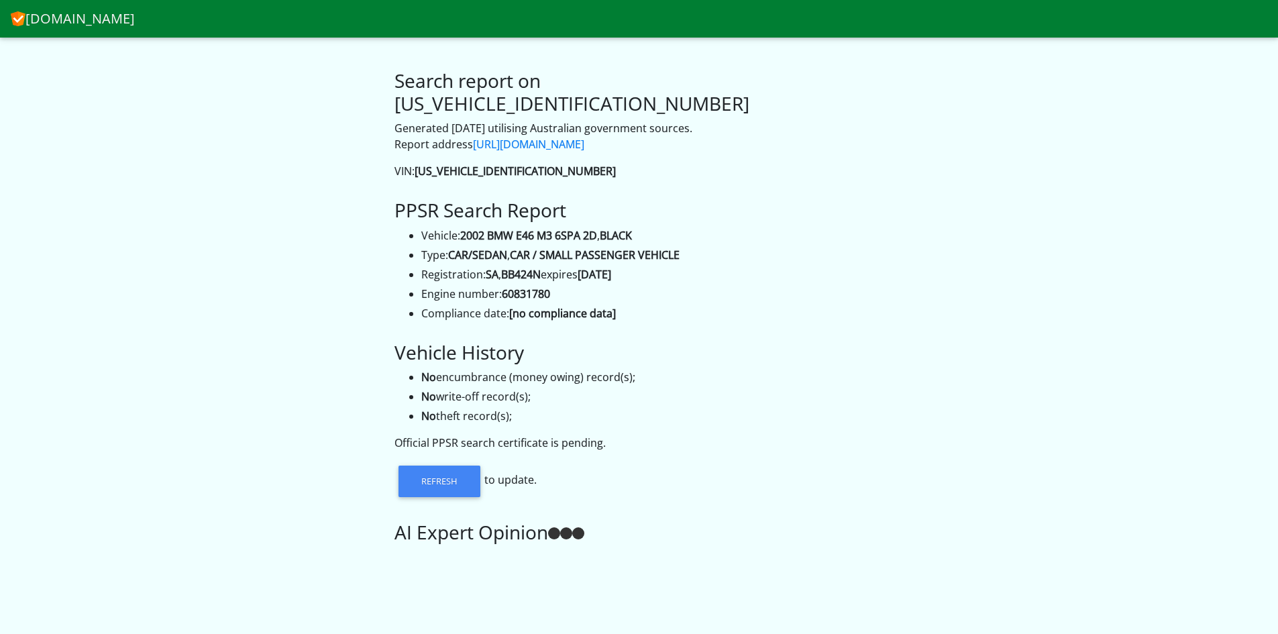 The image size is (1278, 634). What do you see at coordinates (639, 481) in the screenshot?
I see `p: to update.` at bounding box center [639, 481].